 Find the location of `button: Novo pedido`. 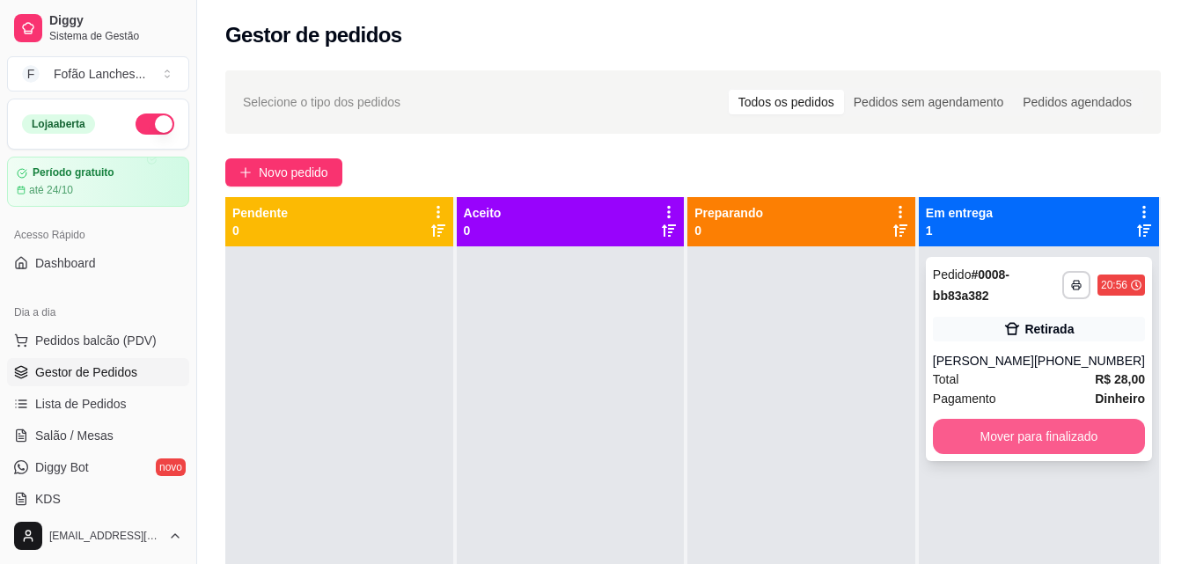

button: Novo pedido is located at coordinates (283, 172).